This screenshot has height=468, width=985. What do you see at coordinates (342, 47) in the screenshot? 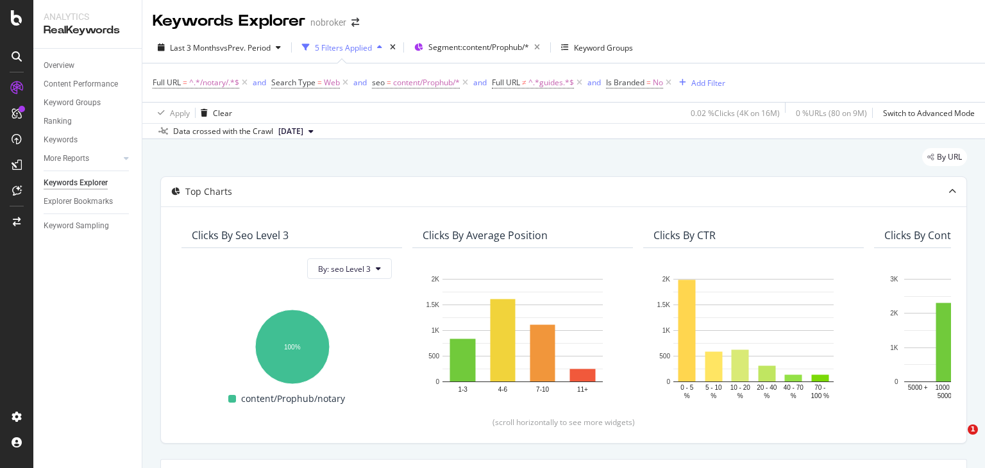
I see `button: 5 Filters Applied` at bounding box center [342, 47].